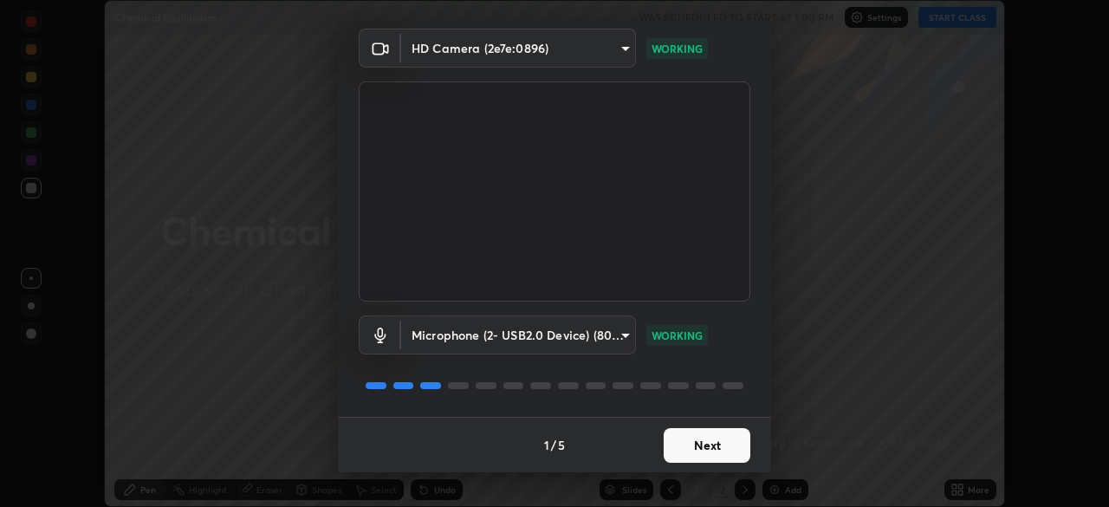 This screenshot has height=507, width=1109. Describe the element at coordinates (707, 445) in the screenshot. I see `button: Next` at that location.